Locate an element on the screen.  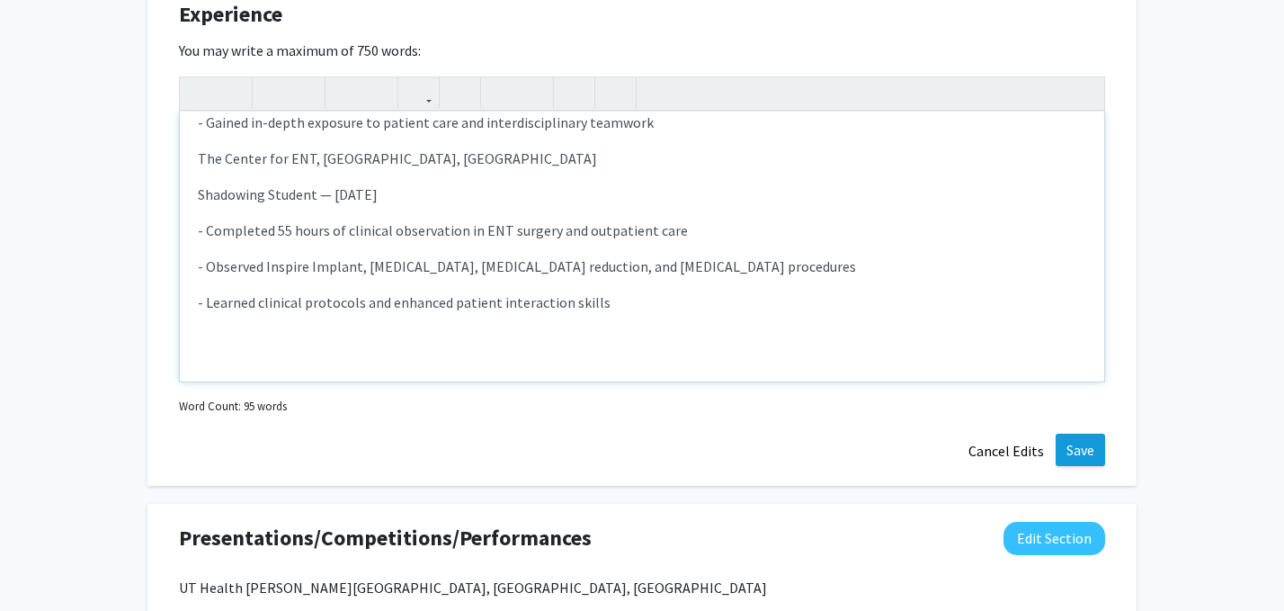
button: Ordered list is located at coordinates (532, 93).